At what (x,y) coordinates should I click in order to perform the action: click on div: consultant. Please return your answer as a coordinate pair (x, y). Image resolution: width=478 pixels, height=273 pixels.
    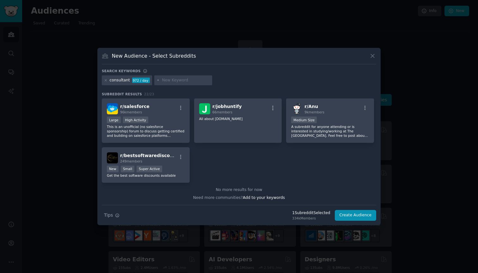
    Looking at the image, I should click on (120, 80).